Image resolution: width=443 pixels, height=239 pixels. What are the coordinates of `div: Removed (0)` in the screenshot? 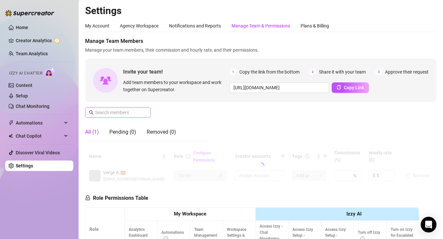 It's located at (161, 132).